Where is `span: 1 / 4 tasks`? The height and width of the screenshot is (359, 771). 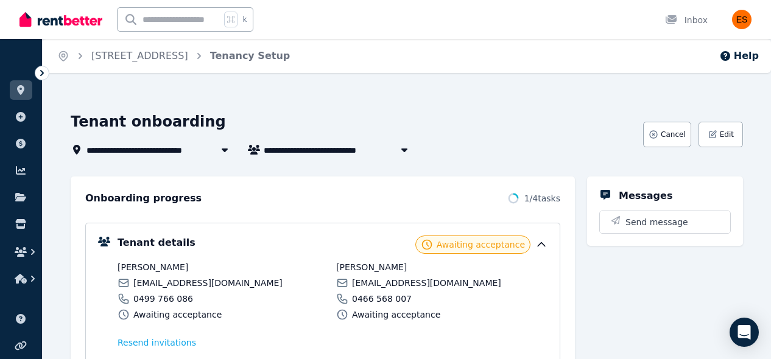
span: 1 / 4 tasks is located at coordinates (542, 199).